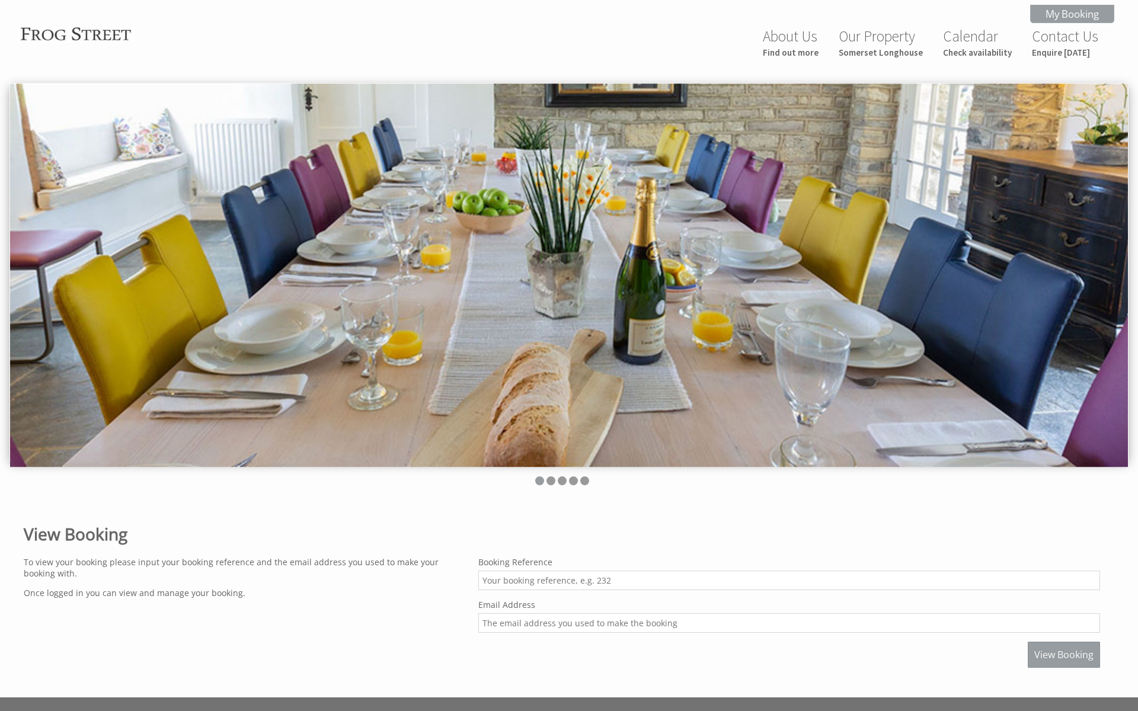  I want to click on p: Once logged in you can view and manage your booking., so click(244, 593).